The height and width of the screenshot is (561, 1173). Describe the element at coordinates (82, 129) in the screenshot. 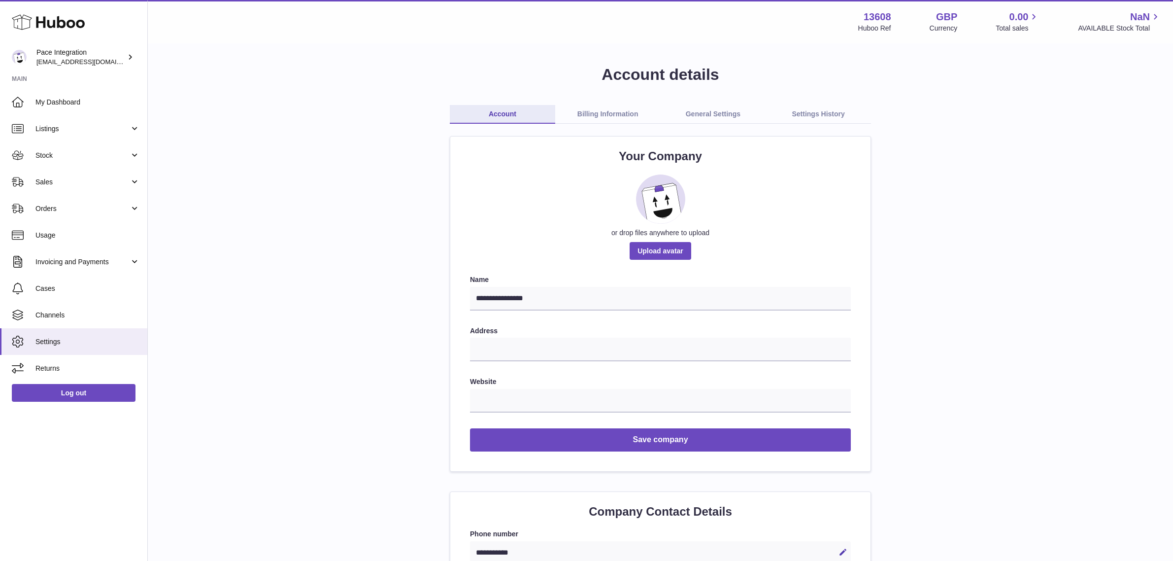

I see `span: Listings` at that location.